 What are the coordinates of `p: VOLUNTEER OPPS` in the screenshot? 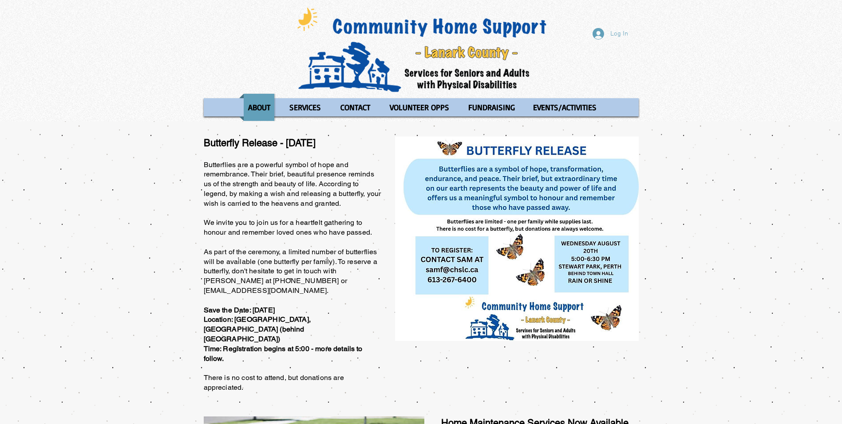 It's located at (420, 107).